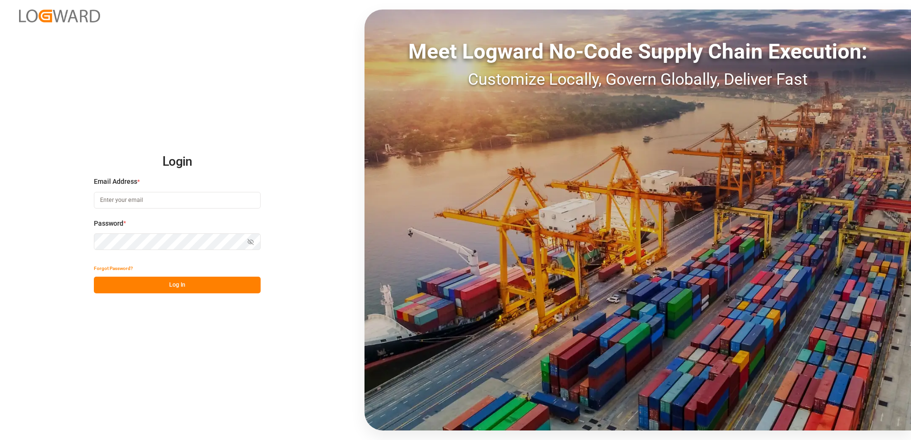  What do you see at coordinates (177, 162) in the screenshot?
I see `h2: Login` at bounding box center [177, 162].